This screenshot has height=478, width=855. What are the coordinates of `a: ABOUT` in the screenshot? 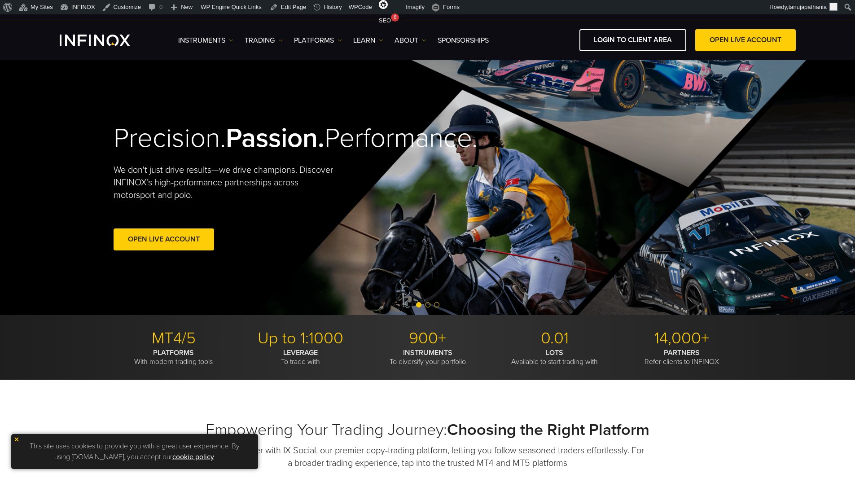 It's located at (410, 40).